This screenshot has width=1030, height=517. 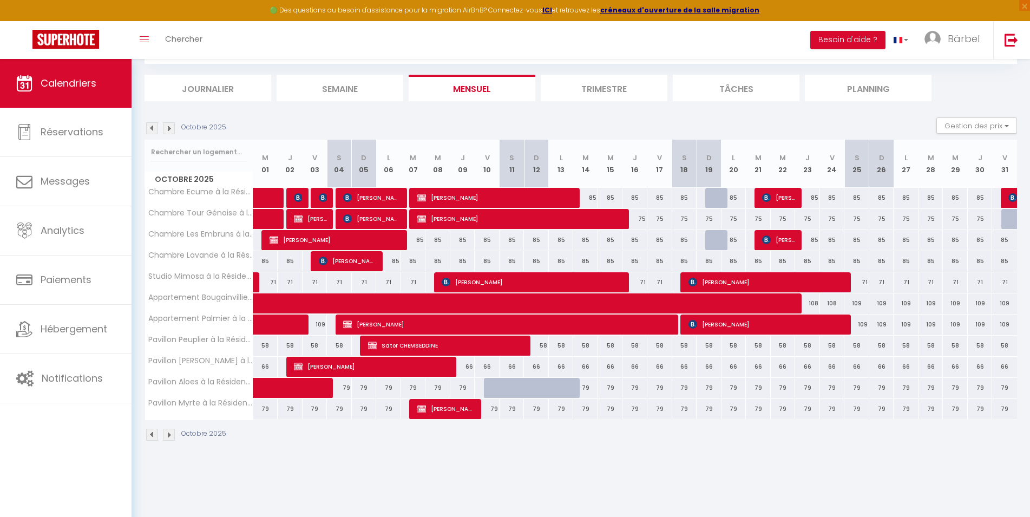 I want to click on span: Messages, so click(x=65, y=181).